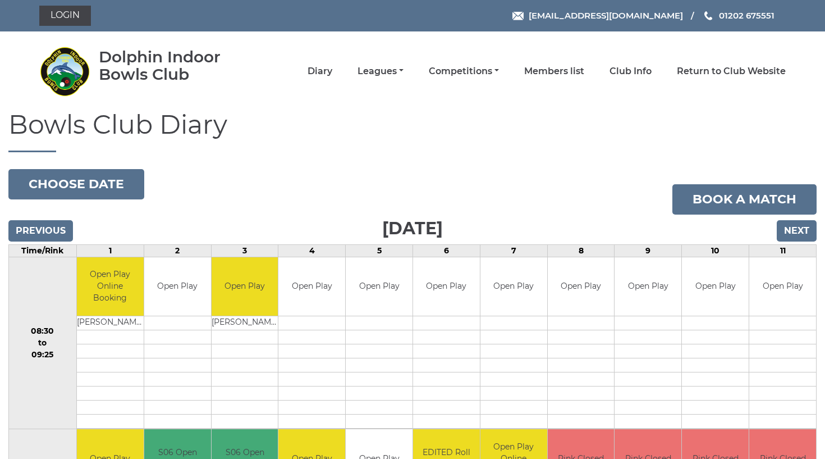 Image resolution: width=825 pixels, height=459 pixels. I want to click on td: 08:30 to 09:25, so click(43, 342).